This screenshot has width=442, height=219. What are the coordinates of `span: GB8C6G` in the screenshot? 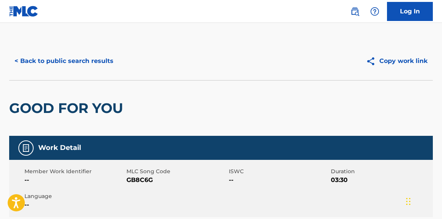 It's located at (176, 180).